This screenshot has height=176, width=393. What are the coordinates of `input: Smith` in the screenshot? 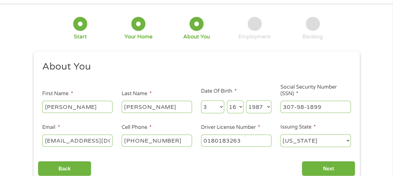 It's located at (157, 107).